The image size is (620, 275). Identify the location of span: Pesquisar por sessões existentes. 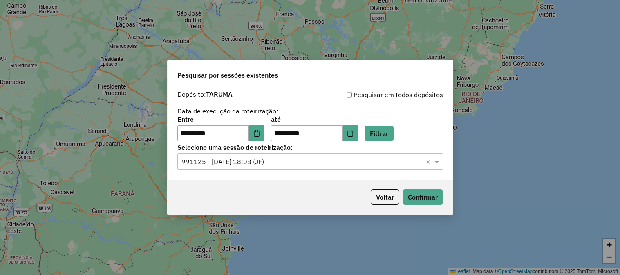
(228, 75).